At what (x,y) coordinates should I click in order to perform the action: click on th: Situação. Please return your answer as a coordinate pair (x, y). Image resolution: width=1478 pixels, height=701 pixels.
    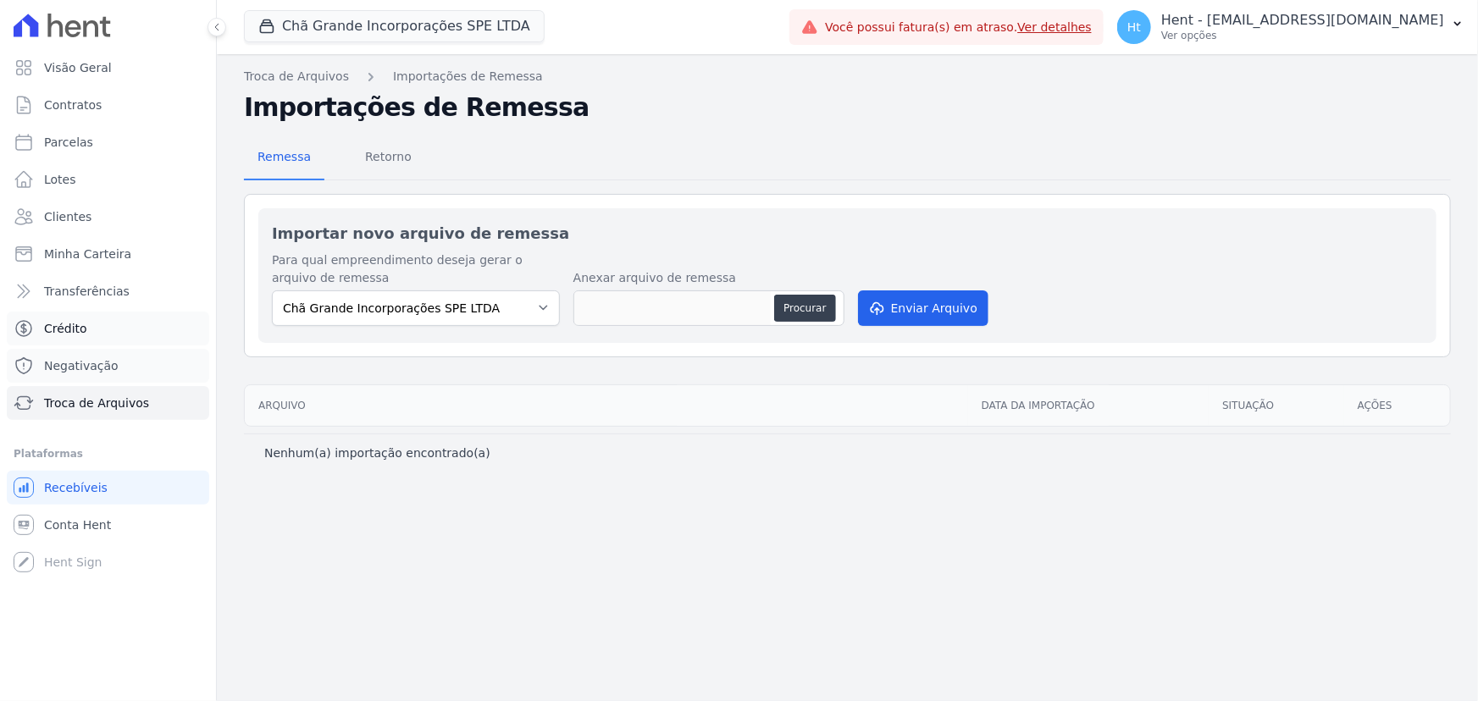
    Looking at the image, I should click on (1276, 406).